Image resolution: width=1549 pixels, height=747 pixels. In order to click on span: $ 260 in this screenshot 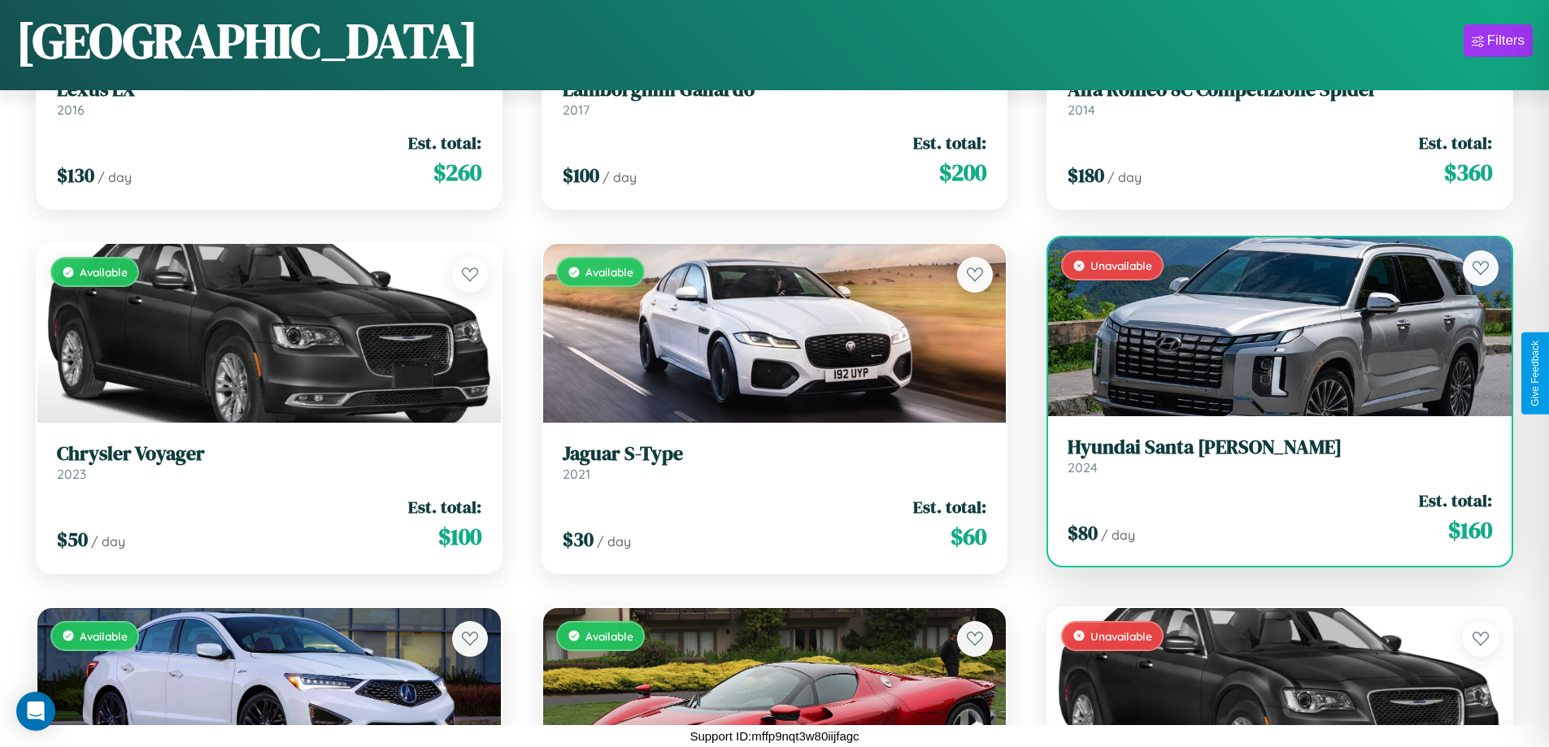, I will do `click(457, 172)`.